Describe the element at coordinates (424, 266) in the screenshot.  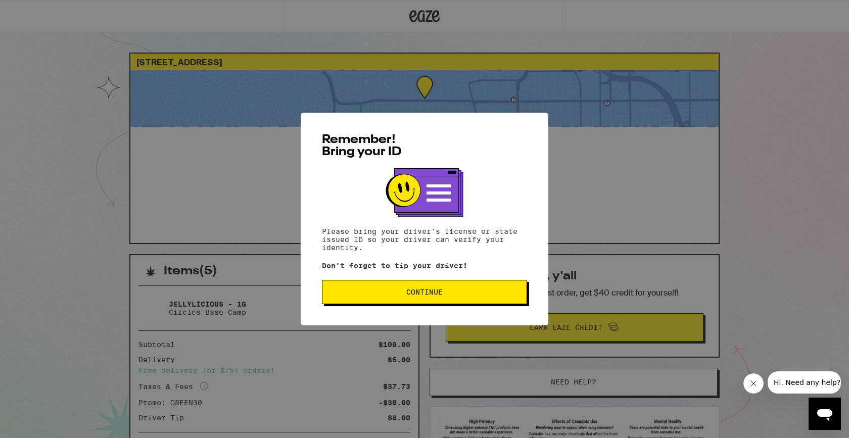
I see `p: Don't forget to tip your driver!` at that location.